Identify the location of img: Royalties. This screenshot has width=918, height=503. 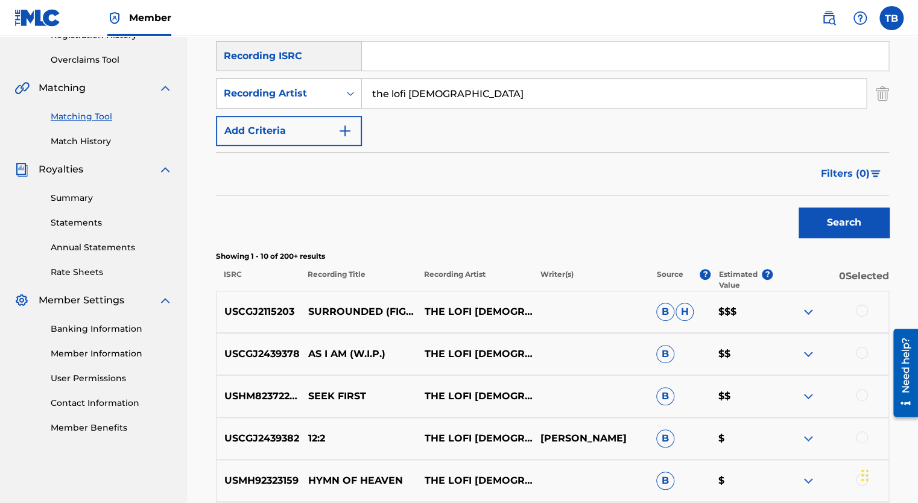
(22, 170).